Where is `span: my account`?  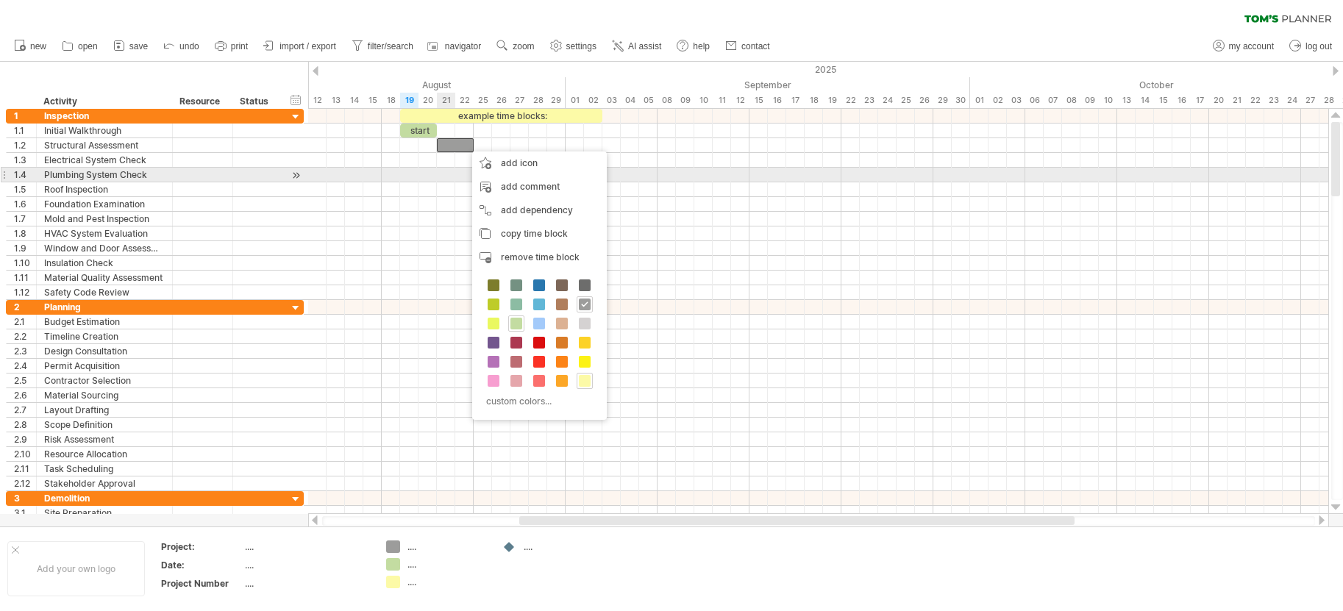 span: my account is located at coordinates (1251, 46).